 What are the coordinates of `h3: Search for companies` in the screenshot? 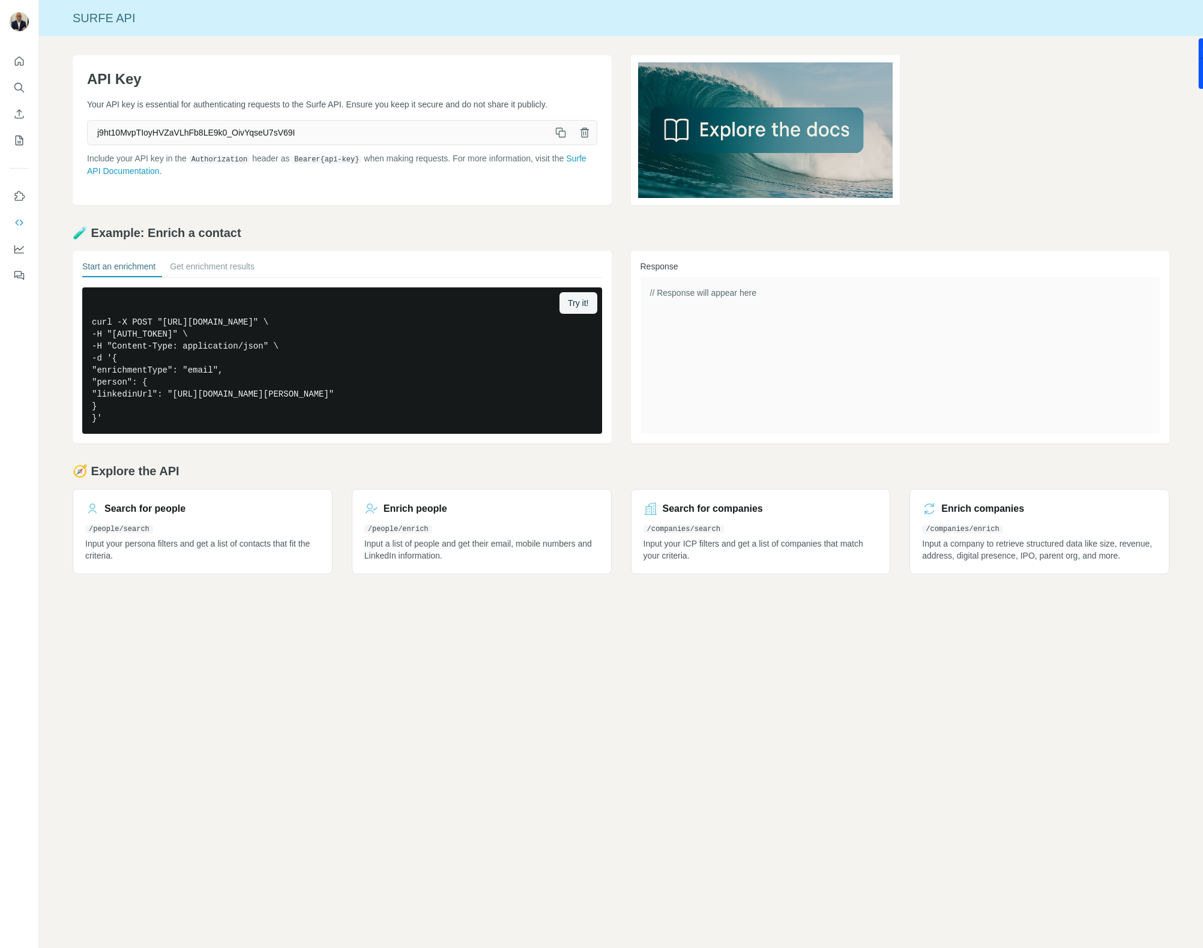 It's located at (712, 509).